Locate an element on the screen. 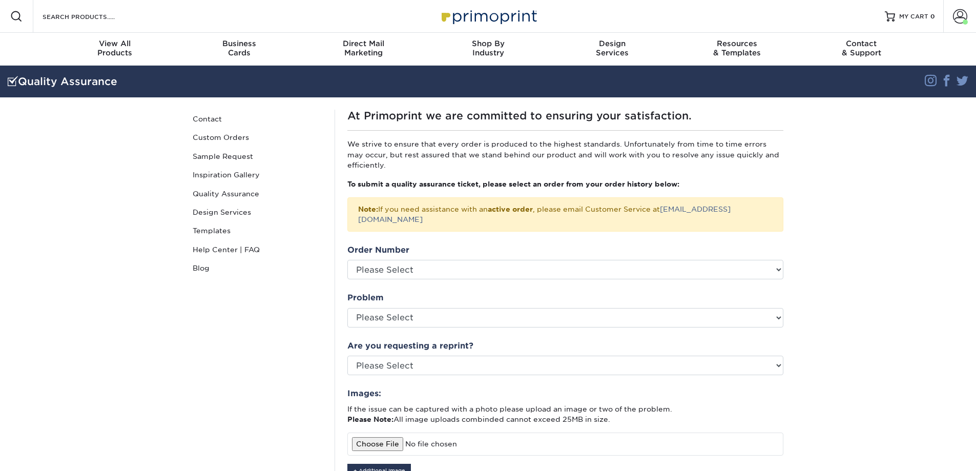  div: Products is located at coordinates (115, 48).